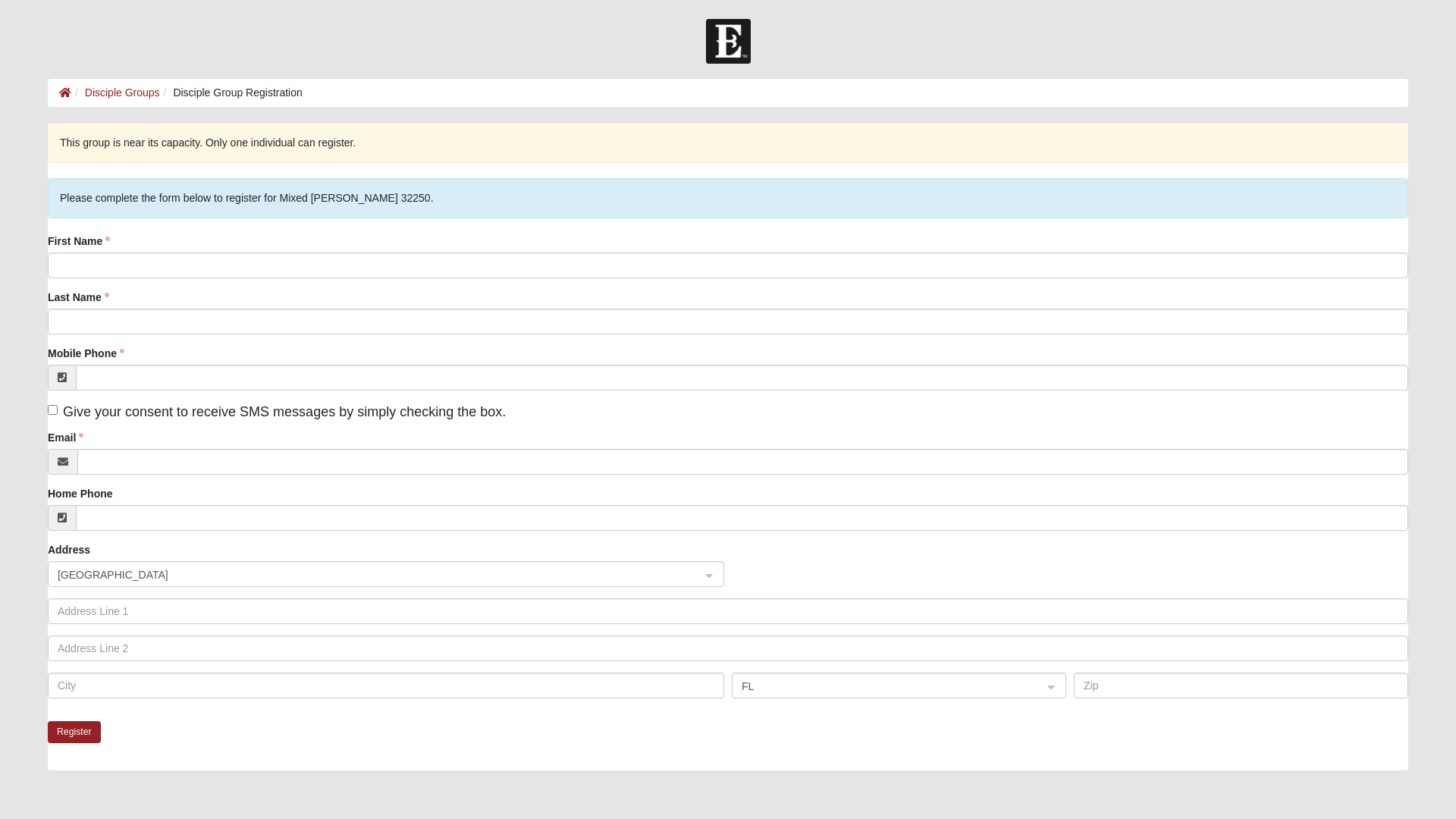  I want to click on span: United States, so click(372, 575).